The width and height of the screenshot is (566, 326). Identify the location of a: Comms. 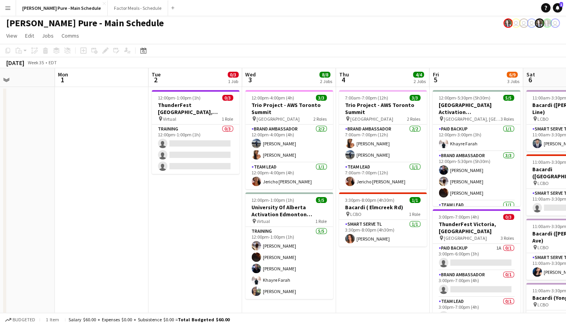
(70, 36).